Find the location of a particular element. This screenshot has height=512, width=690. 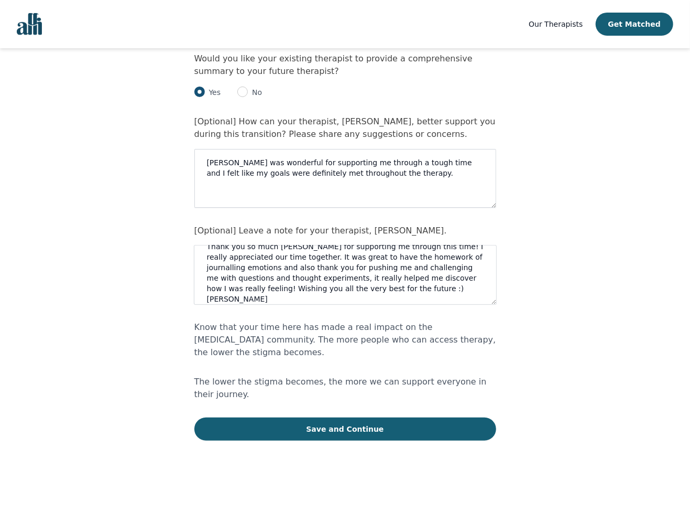

span: Our Therapists is located at coordinates (556, 24).